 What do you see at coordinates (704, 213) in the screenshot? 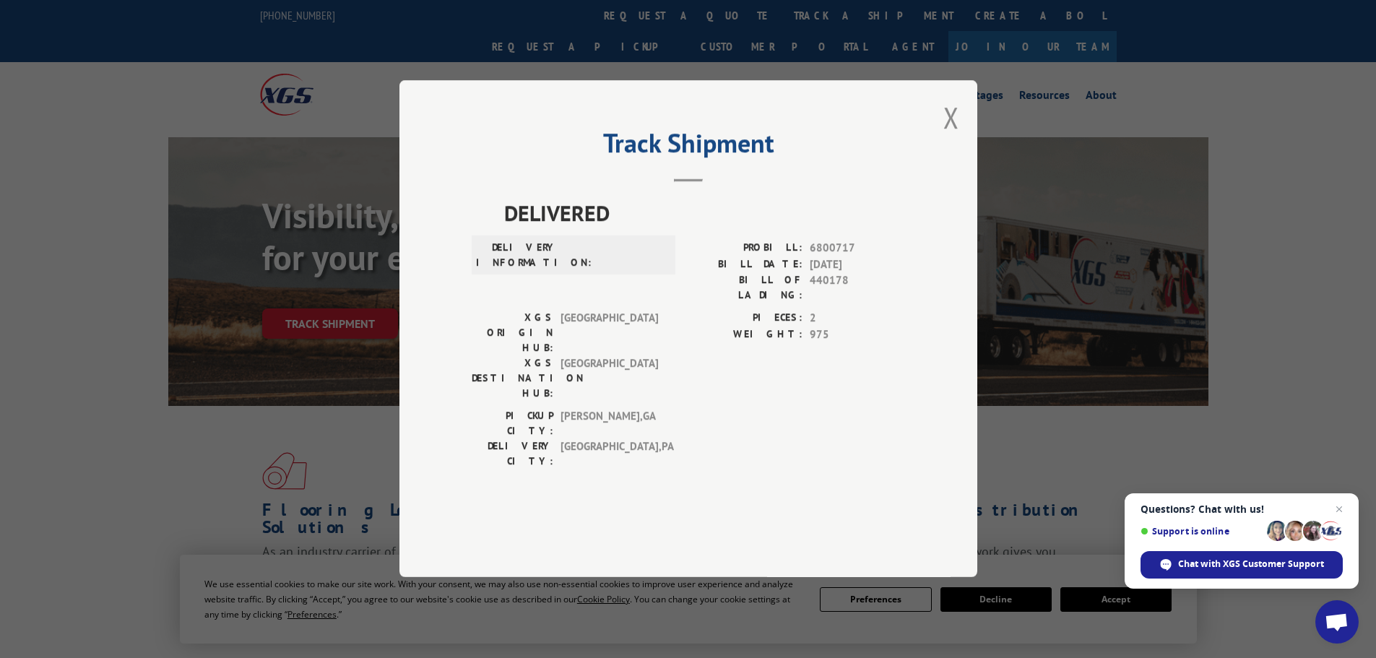
I see `span: DELIVERED` at bounding box center [704, 213].